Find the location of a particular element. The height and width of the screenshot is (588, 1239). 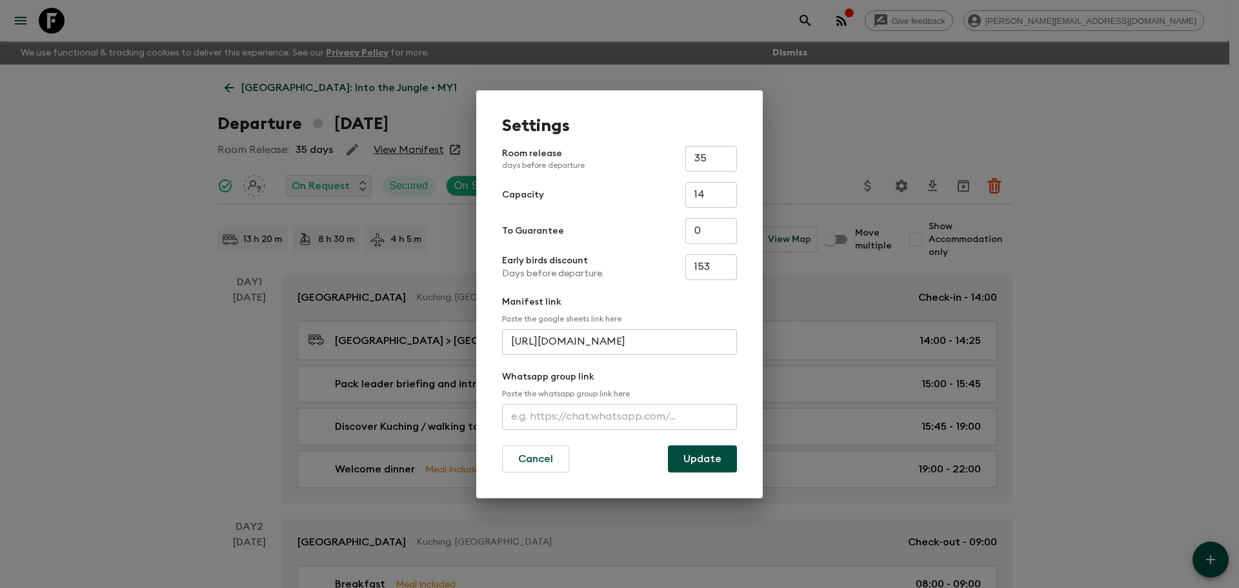

input: e.g. https://docs.google.com/spreadsheets/d/1P7Zz9v8J0vXy1Q/edit#gid=0 is located at coordinates (619, 342).